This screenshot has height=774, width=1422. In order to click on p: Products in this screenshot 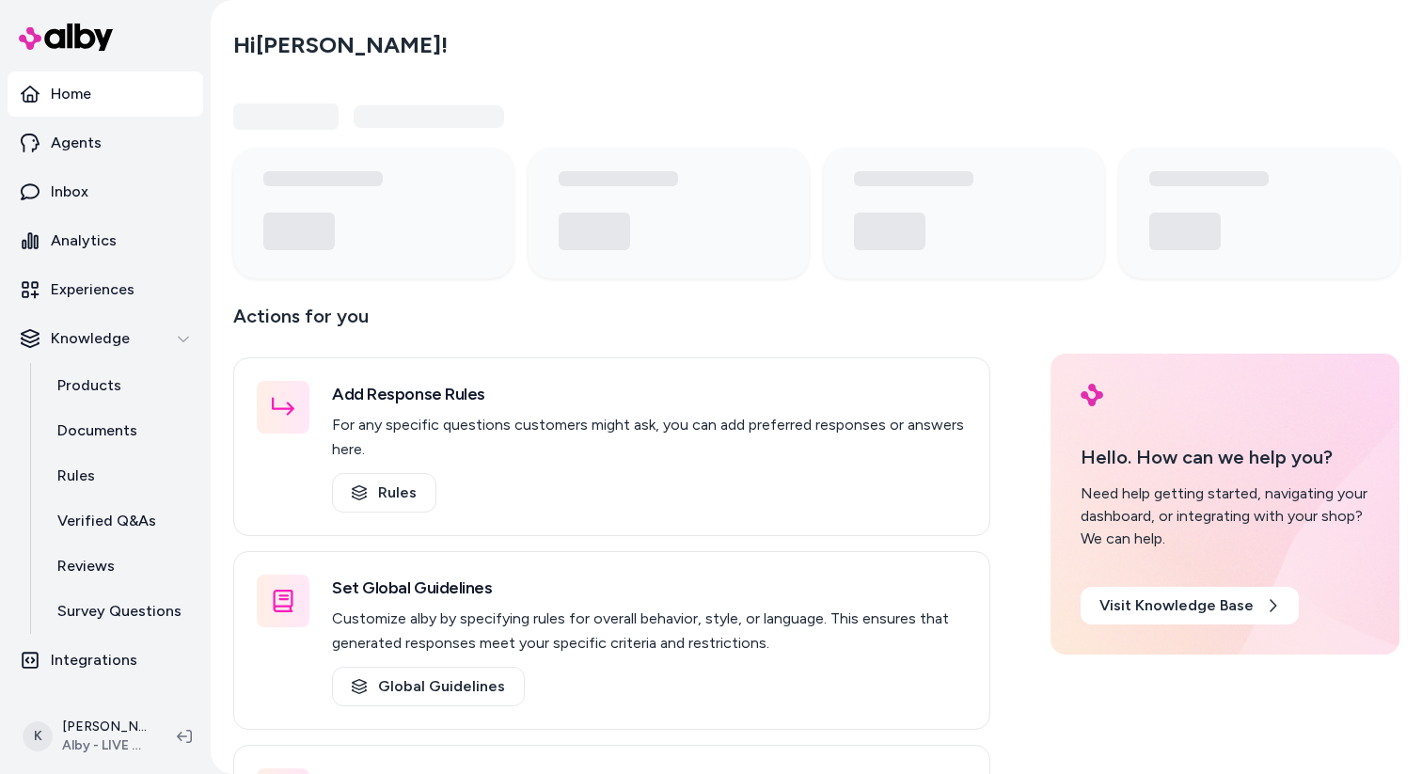, I will do `click(89, 386)`.